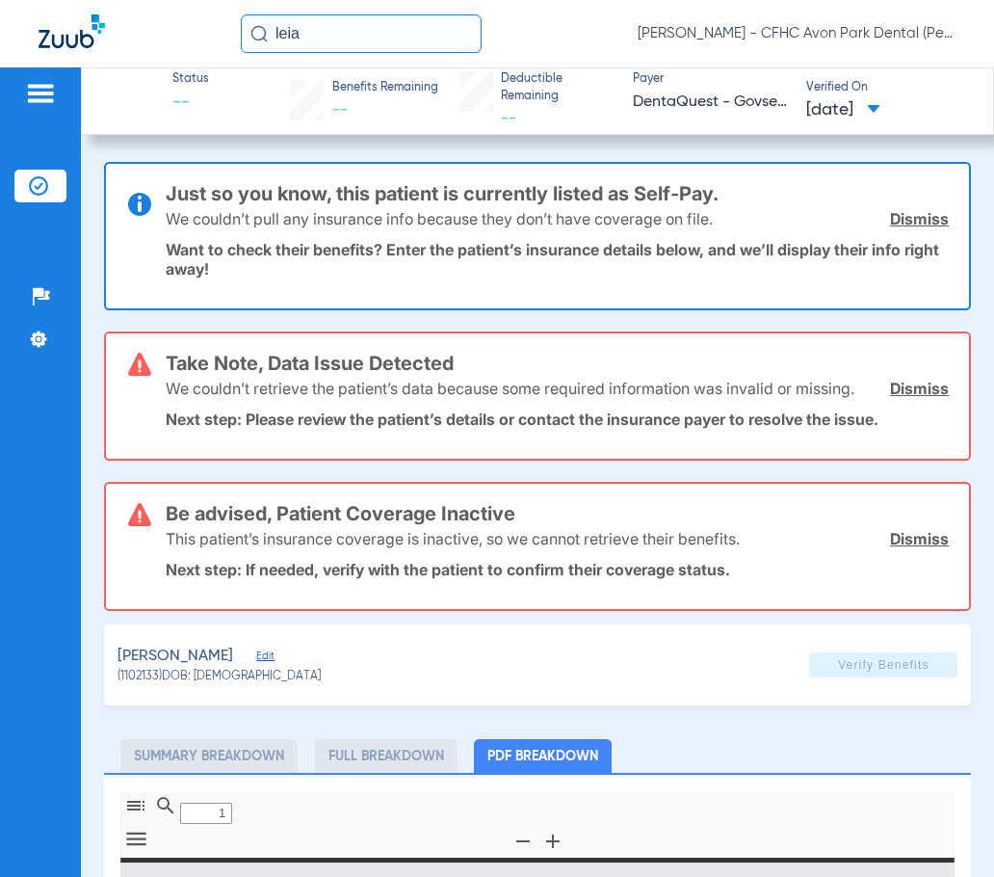 The image size is (994, 877). What do you see at coordinates (259, 34) in the screenshot?
I see `img: Search Icon` at bounding box center [259, 34].